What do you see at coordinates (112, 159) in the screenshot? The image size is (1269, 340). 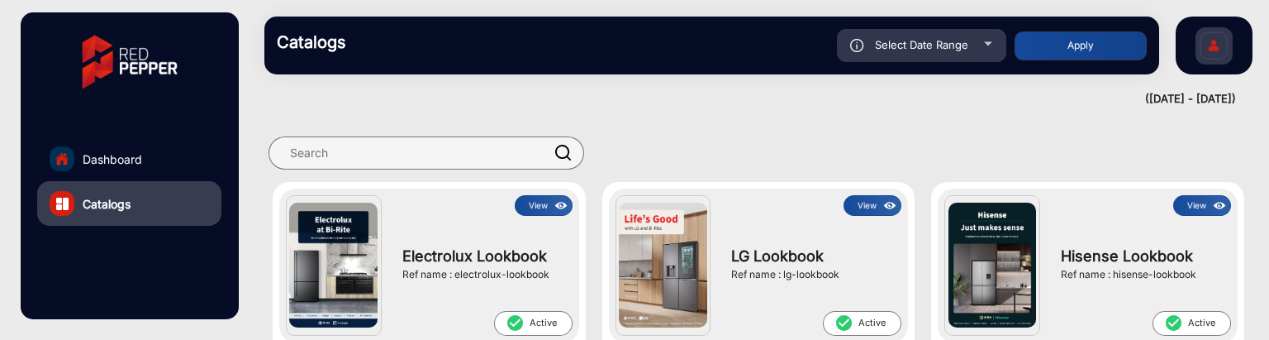 I see `span: Dashboard` at bounding box center [112, 159].